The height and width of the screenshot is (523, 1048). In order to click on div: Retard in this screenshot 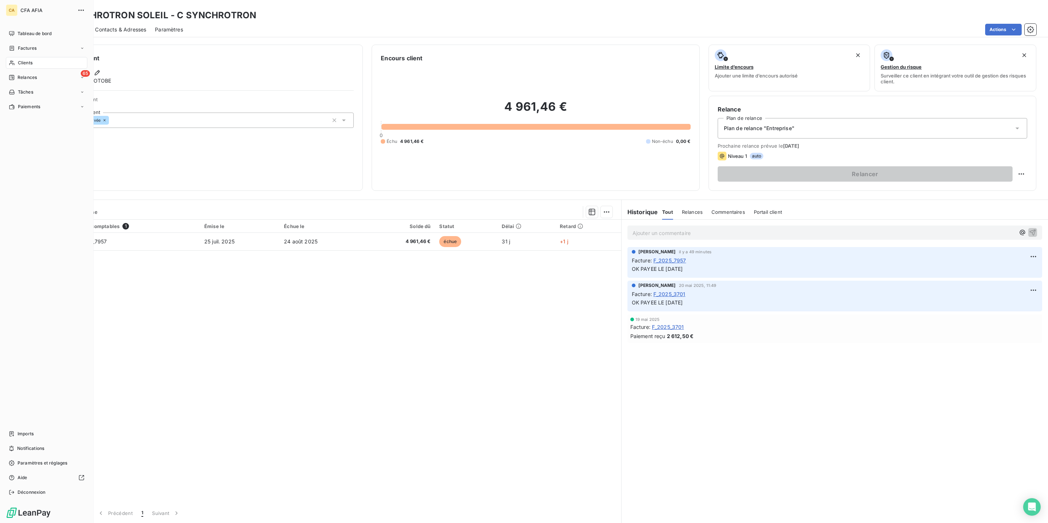, I will do `click(588, 226)`.